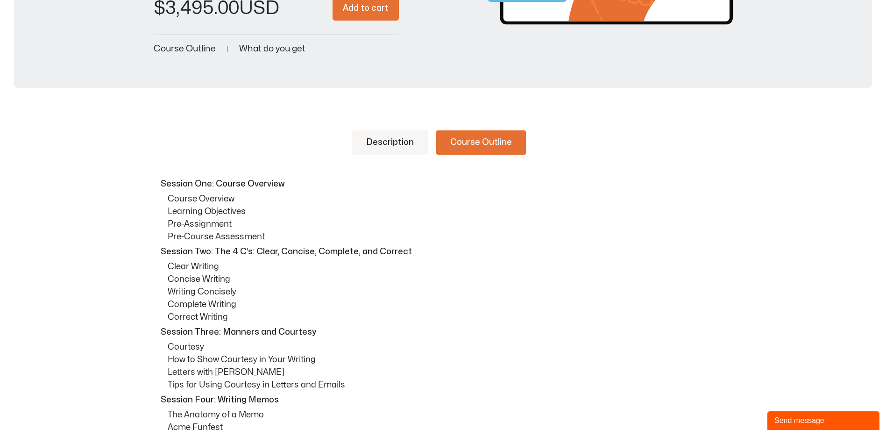  What do you see at coordinates (450, 291) in the screenshot?
I see `p: Writing Concisely` at bounding box center [450, 291].